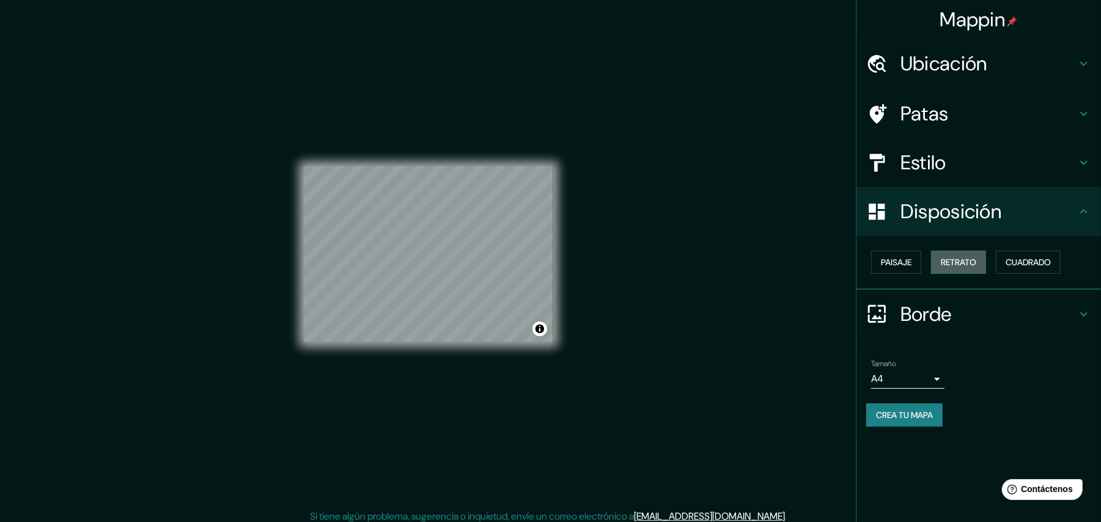 Image resolution: width=1101 pixels, height=522 pixels. Describe the element at coordinates (923, 163) in the screenshot. I see `font: Estilo` at that location.